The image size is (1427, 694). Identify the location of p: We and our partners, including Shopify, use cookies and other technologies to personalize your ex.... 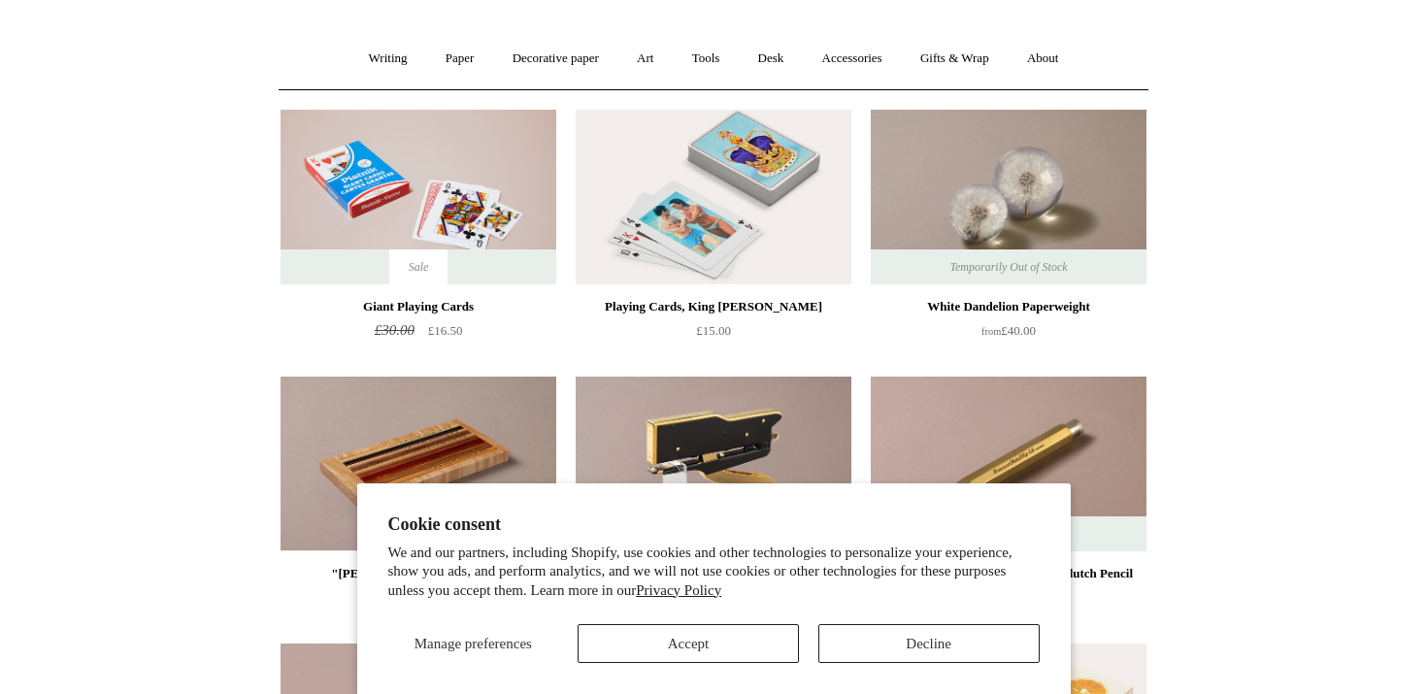
(713, 572).